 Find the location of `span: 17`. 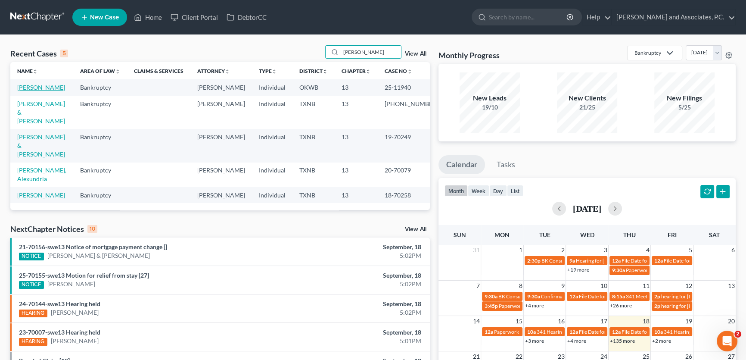

span: 17 is located at coordinates (604, 321).